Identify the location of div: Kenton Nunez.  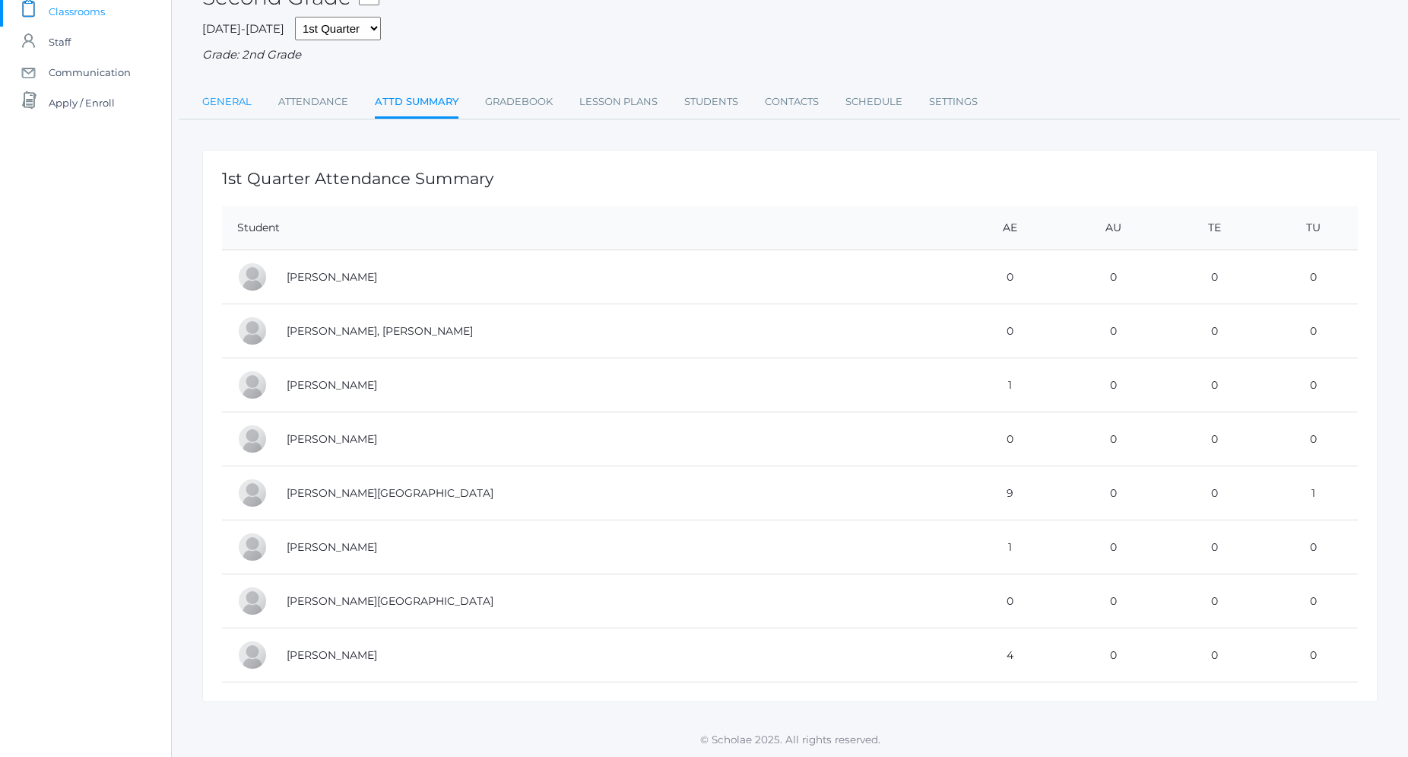
(252, 493).